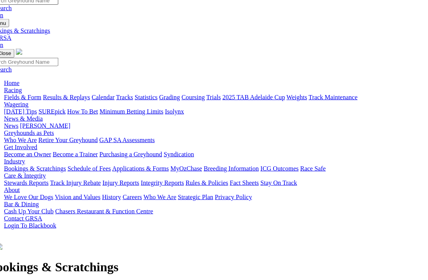 Image resolution: width=428 pixels, height=280 pixels. Describe the element at coordinates (207, 126) in the screenshot. I see `div: News & Media` at that location.